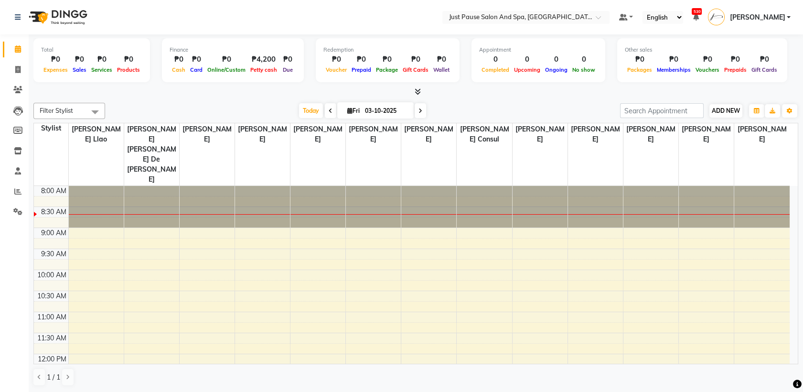 The width and height of the screenshot is (803, 392). Describe the element at coordinates (726, 110) in the screenshot. I see `span: ADD NEW` at that location.